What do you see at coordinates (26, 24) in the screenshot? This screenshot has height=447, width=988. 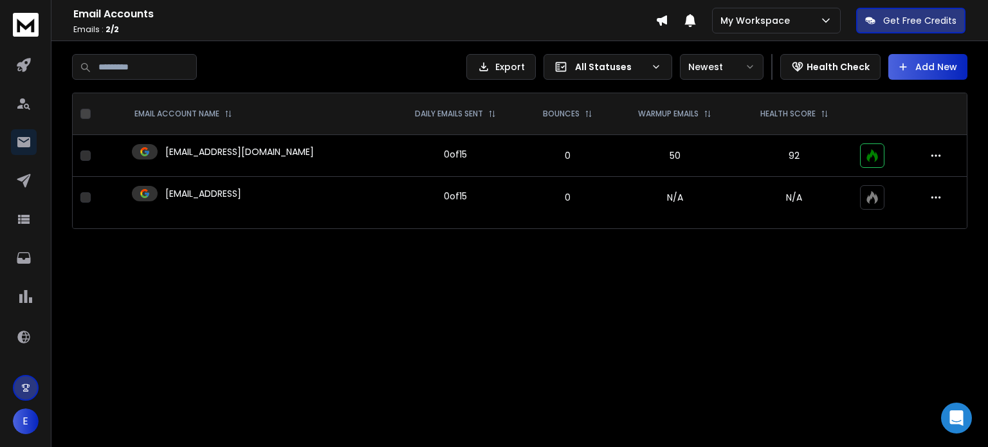 I see `img: logo` at bounding box center [26, 24].